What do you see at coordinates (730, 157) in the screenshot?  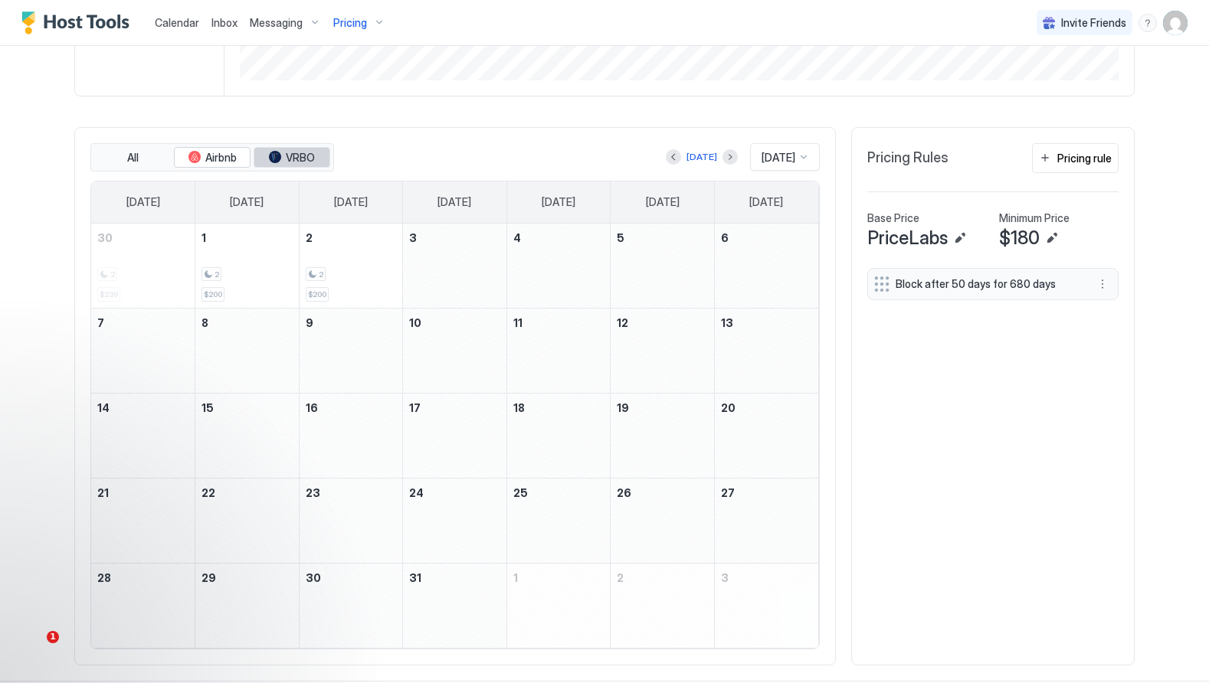 I see `button: Next month` at bounding box center [730, 157].